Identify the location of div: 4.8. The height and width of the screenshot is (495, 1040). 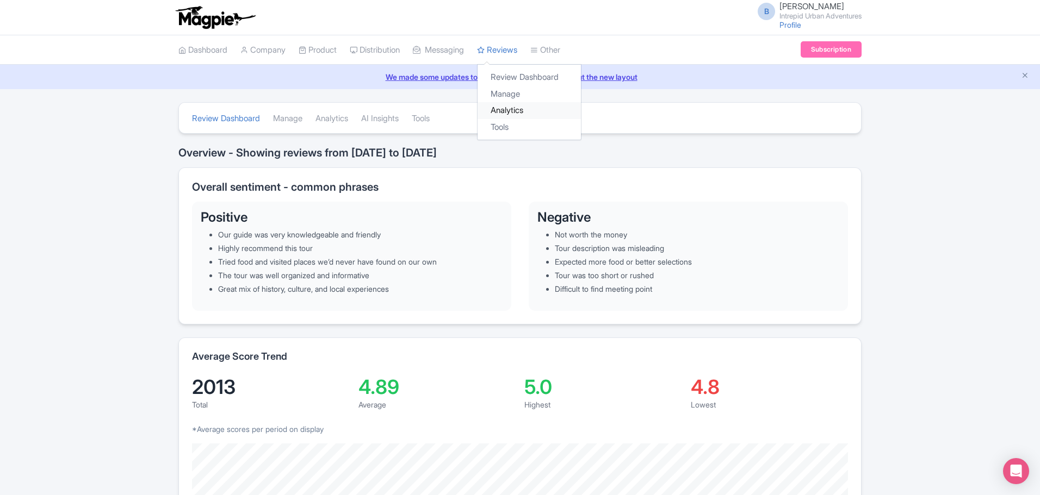
(770, 387).